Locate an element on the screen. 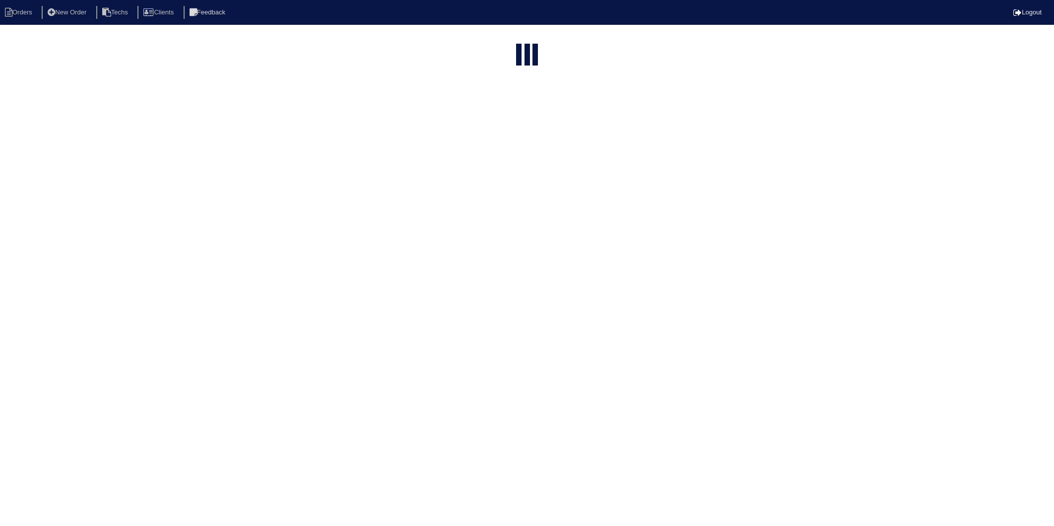 This screenshot has height=526, width=1054. a: Clients is located at coordinates (159, 12).